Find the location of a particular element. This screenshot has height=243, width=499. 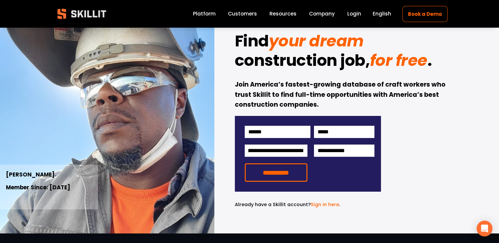

a: Skillit is located at coordinates (82, 14).